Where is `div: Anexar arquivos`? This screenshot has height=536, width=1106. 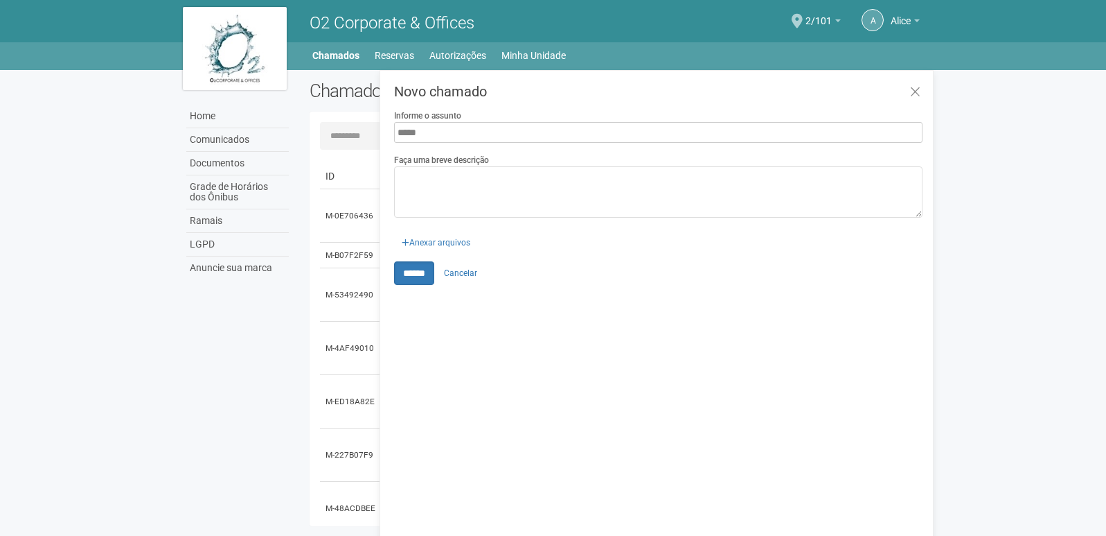 div: Anexar arquivos is located at coordinates (436, 238).